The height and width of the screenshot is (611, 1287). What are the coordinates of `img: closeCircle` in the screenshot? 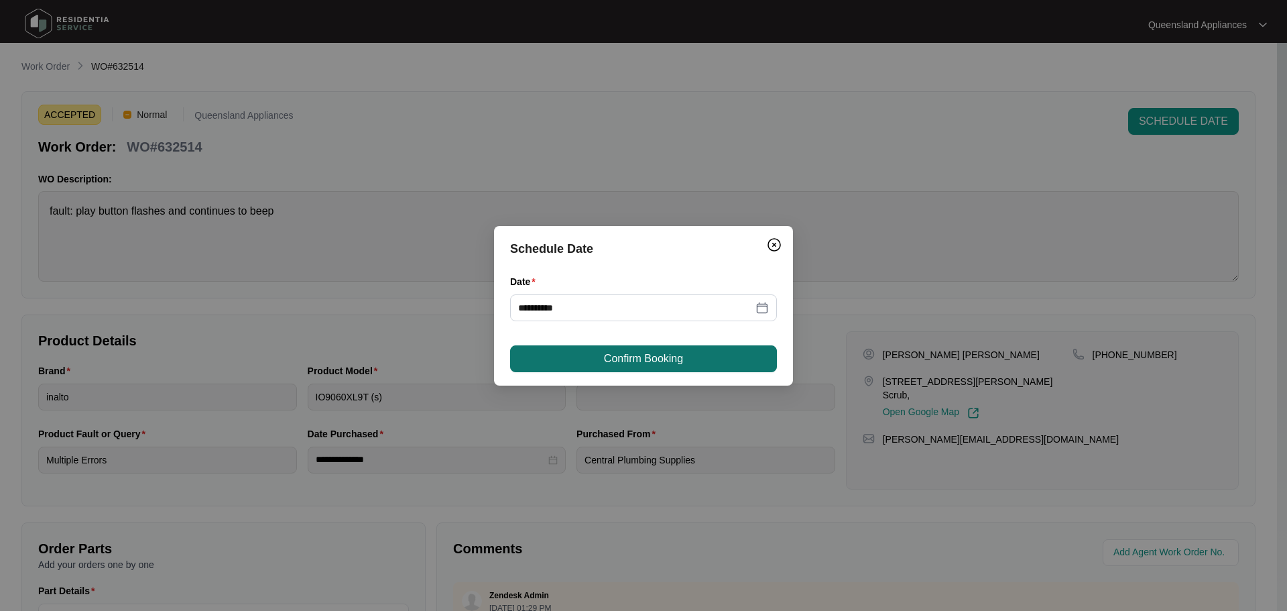 It's located at (774, 245).